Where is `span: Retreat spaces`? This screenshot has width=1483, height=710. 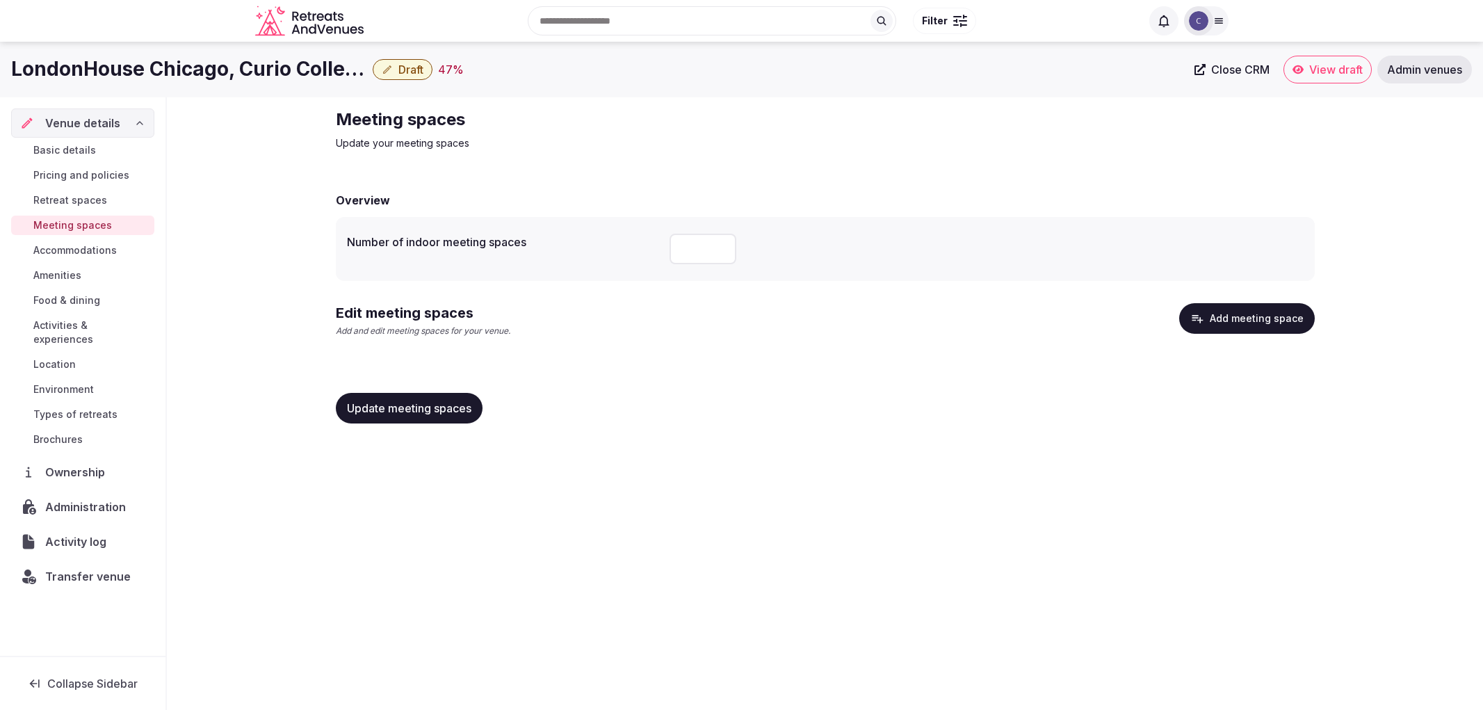
span: Retreat spaces is located at coordinates (70, 200).